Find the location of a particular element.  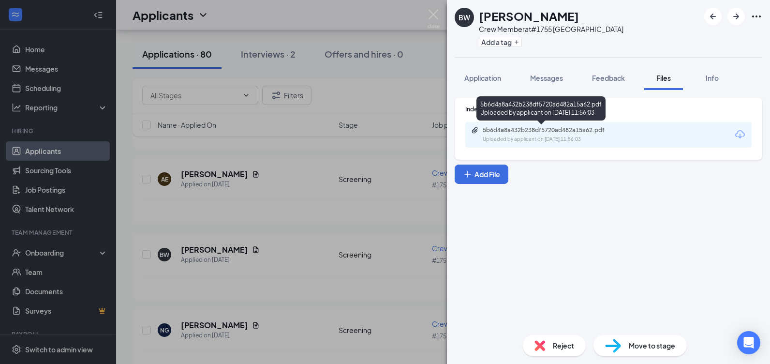

div: BW is located at coordinates (464, 17).